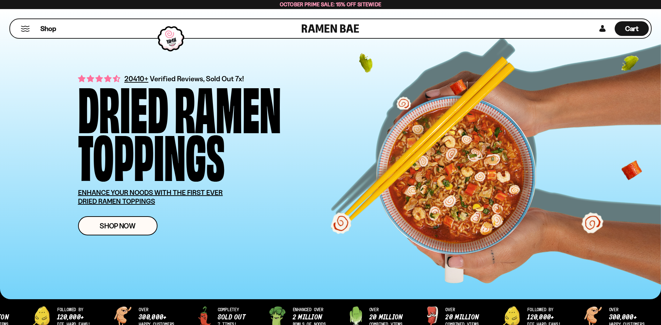  I want to click on div: Ramen, so click(228, 106).